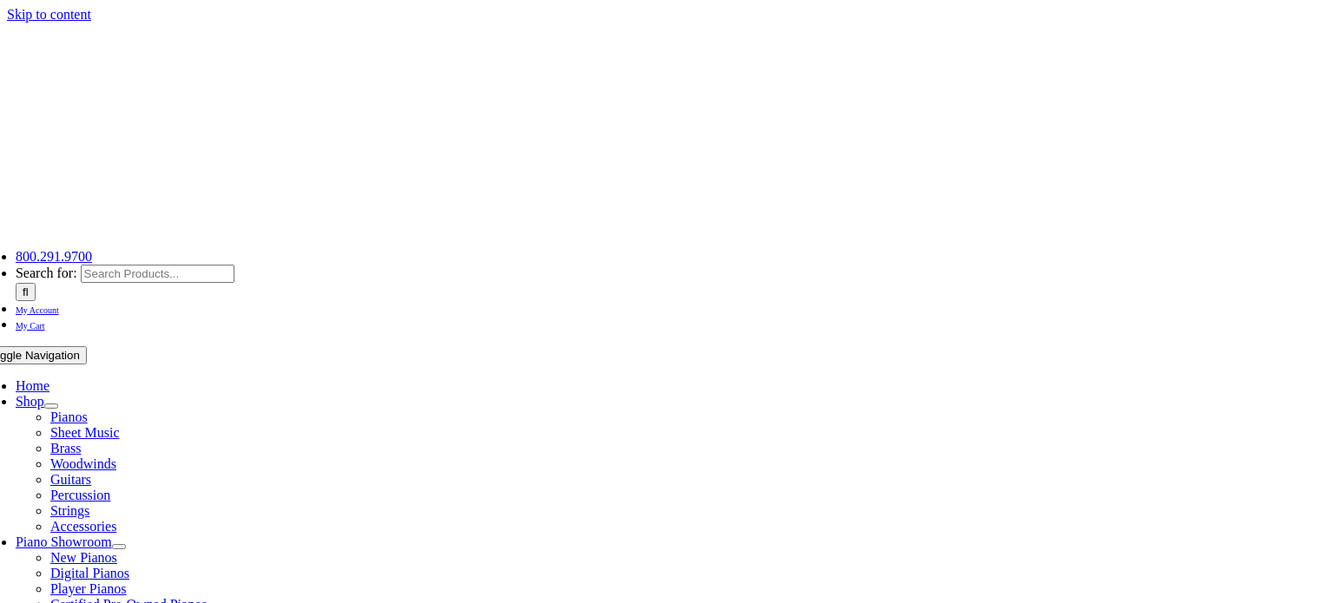 This screenshot has width=1319, height=603. What do you see at coordinates (89, 589) in the screenshot?
I see `a: Player Pianos` at bounding box center [89, 589].